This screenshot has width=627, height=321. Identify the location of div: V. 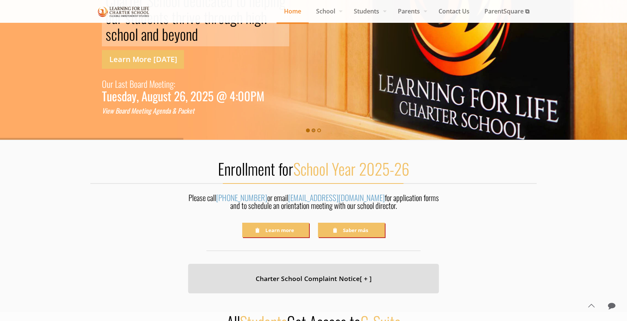
(103, 110).